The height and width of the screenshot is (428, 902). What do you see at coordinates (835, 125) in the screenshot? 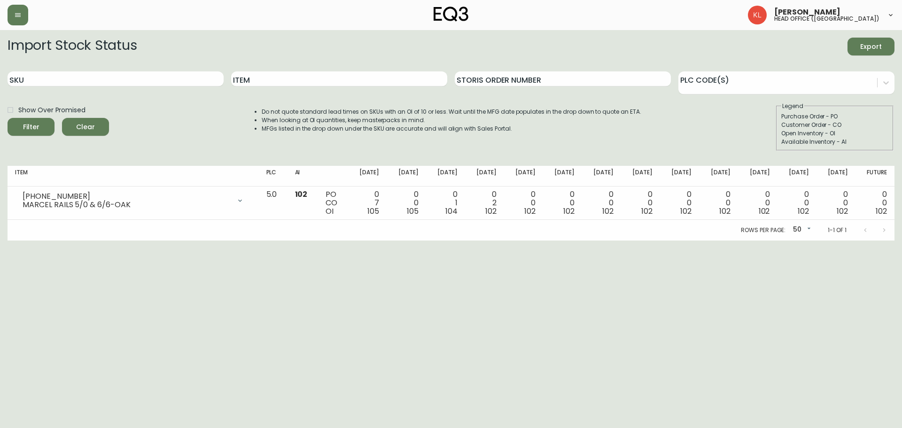
I see `div: Customer Order - CO` at bounding box center [835, 125].